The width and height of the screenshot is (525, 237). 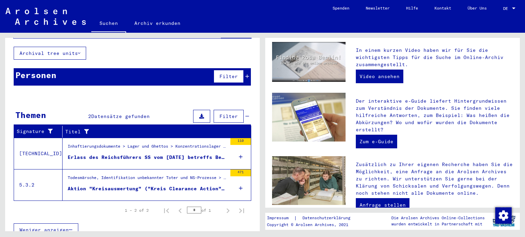 I want to click on span: Weniger anzeigen, so click(x=44, y=230).